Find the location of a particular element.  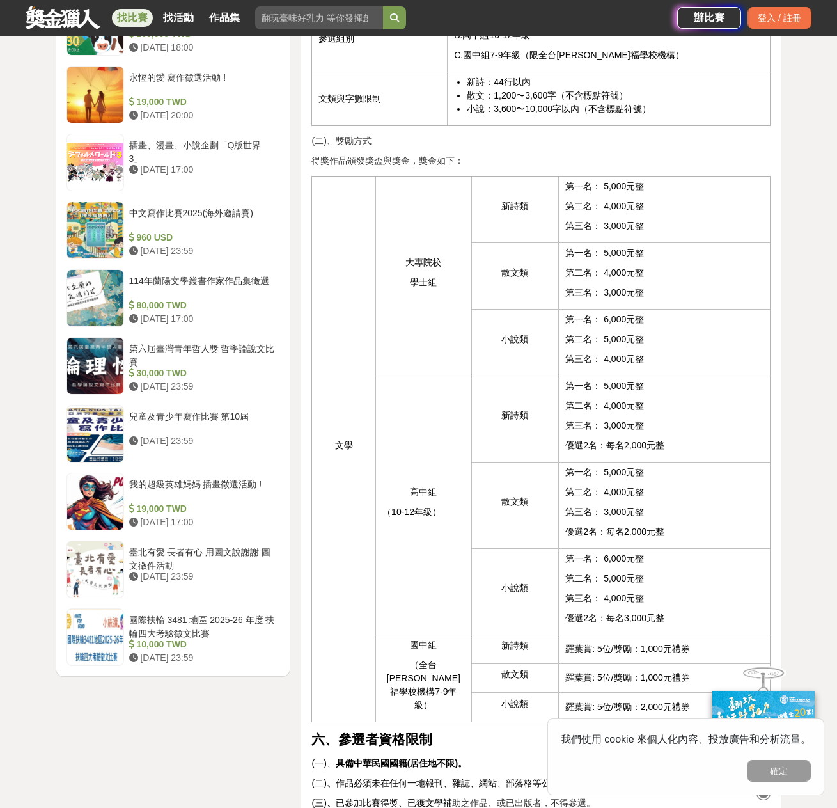

div: 80,000 TWD is located at coordinates (202, 305).